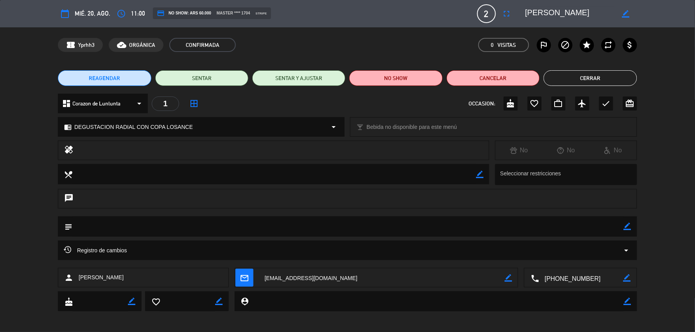  What do you see at coordinates (69, 151) in the screenshot?
I see `i: healing` at bounding box center [69, 151].